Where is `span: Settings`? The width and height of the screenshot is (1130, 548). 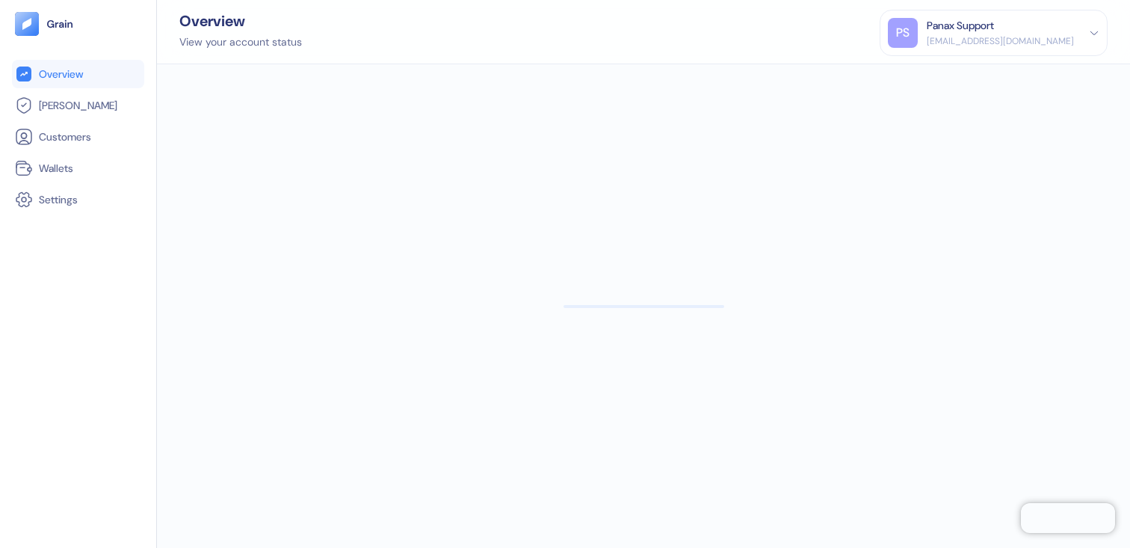
span: Settings is located at coordinates (58, 200).